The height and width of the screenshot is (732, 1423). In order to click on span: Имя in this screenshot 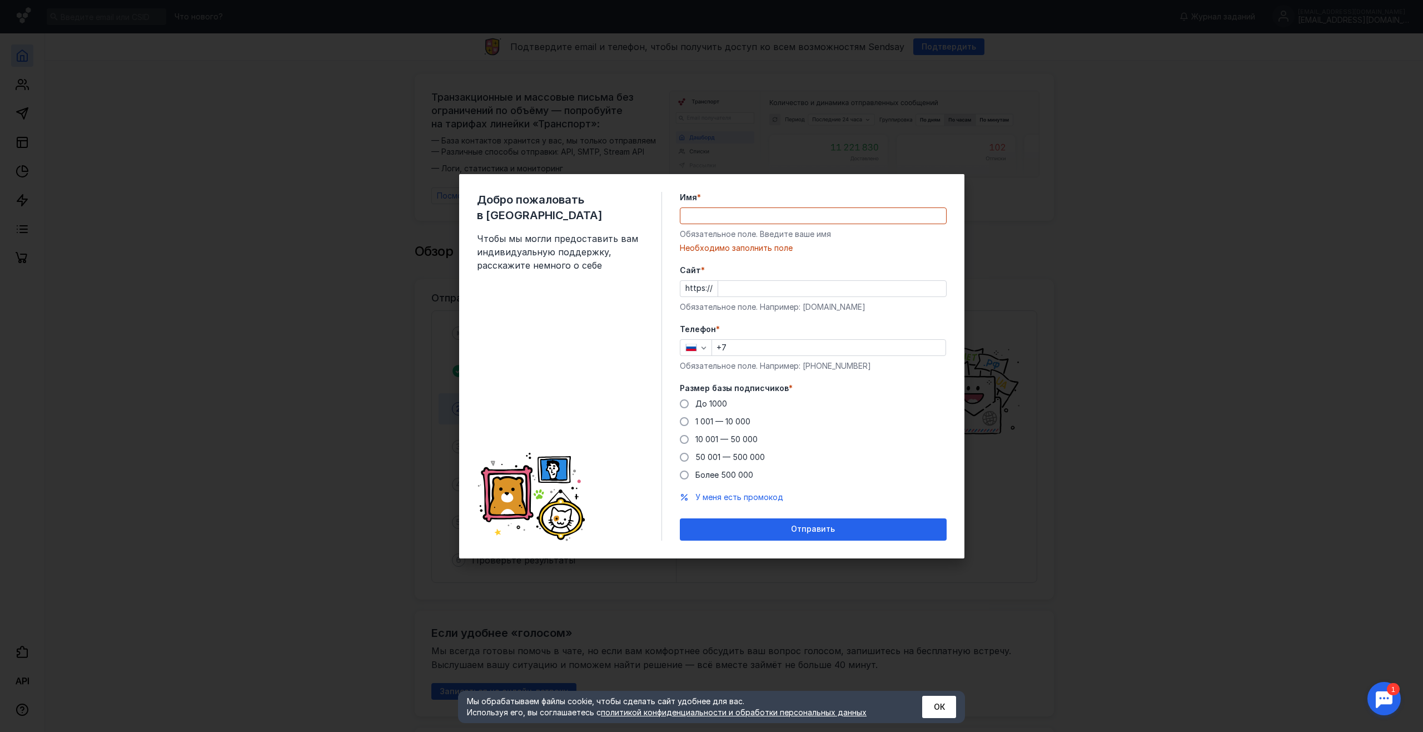, I will do `click(688, 197)`.